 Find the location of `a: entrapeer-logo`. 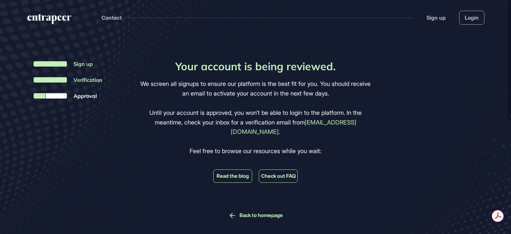

a: entrapeer-logo is located at coordinates (49, 20).